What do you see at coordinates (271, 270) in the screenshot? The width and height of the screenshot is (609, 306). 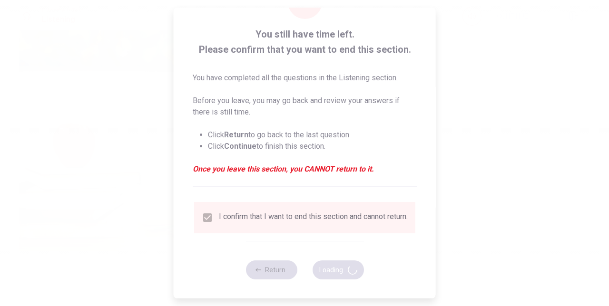 I see `button: Return` at bounding box center [271, 270].